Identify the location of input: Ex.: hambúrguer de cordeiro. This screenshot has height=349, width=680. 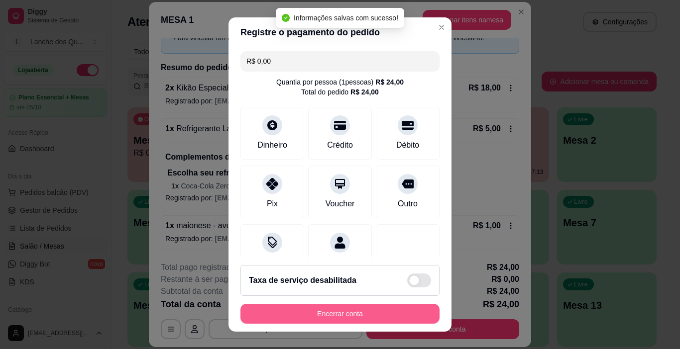
(340, 61).